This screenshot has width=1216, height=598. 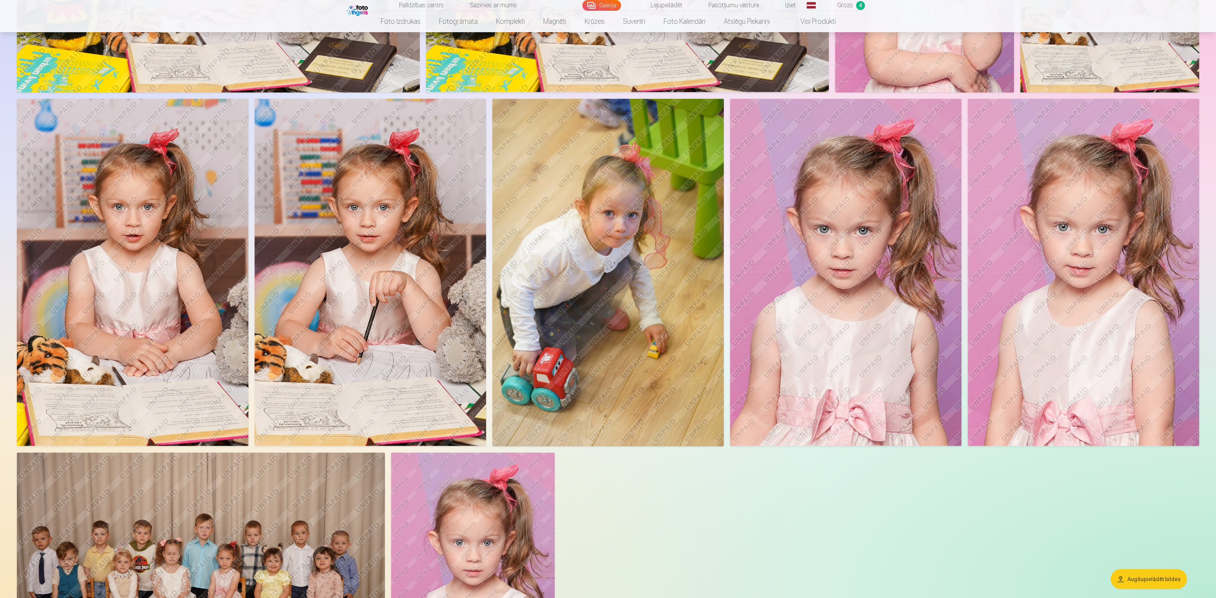 What do you see at coordinates (1148, 579) in the screenshot?
I see `button: Augšupielādēt bildes` at bounding box center [1148, 579].